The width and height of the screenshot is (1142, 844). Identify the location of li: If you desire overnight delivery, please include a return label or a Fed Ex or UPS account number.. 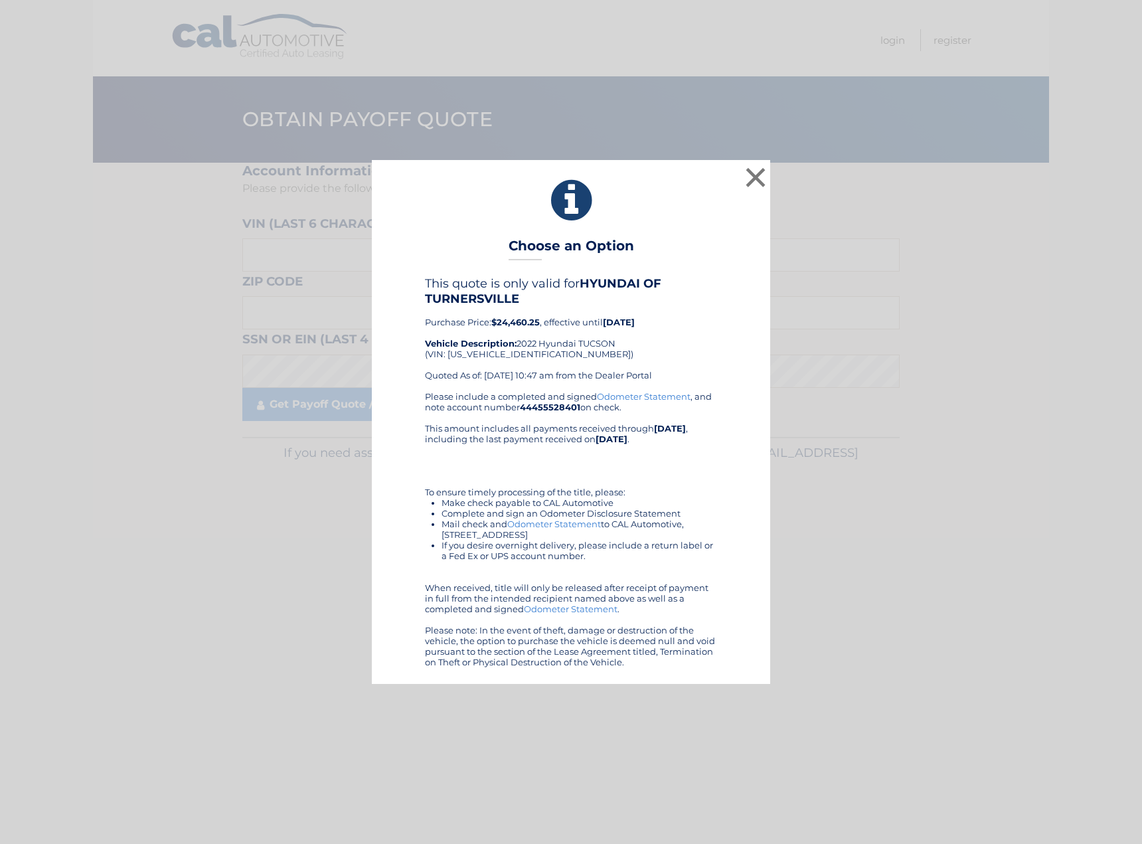
(579, 550).